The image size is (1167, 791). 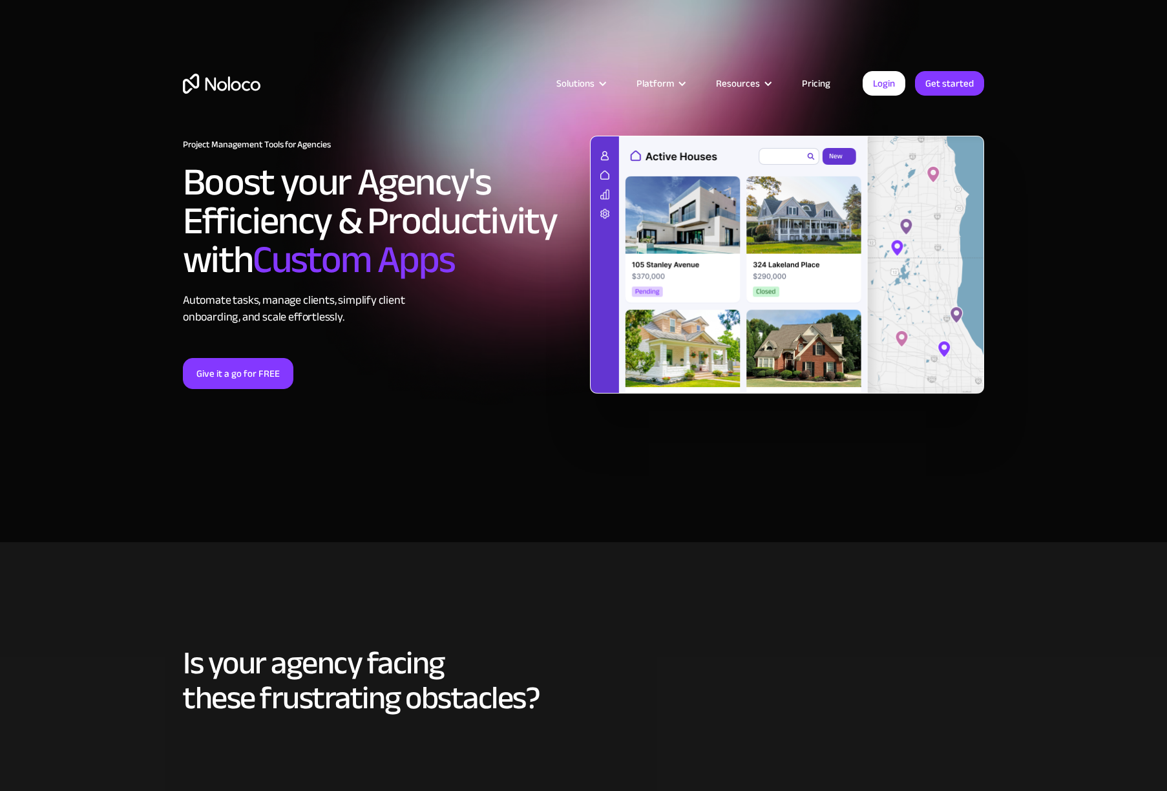 I want to click on a: Pricing, so click(x=816, y=83).